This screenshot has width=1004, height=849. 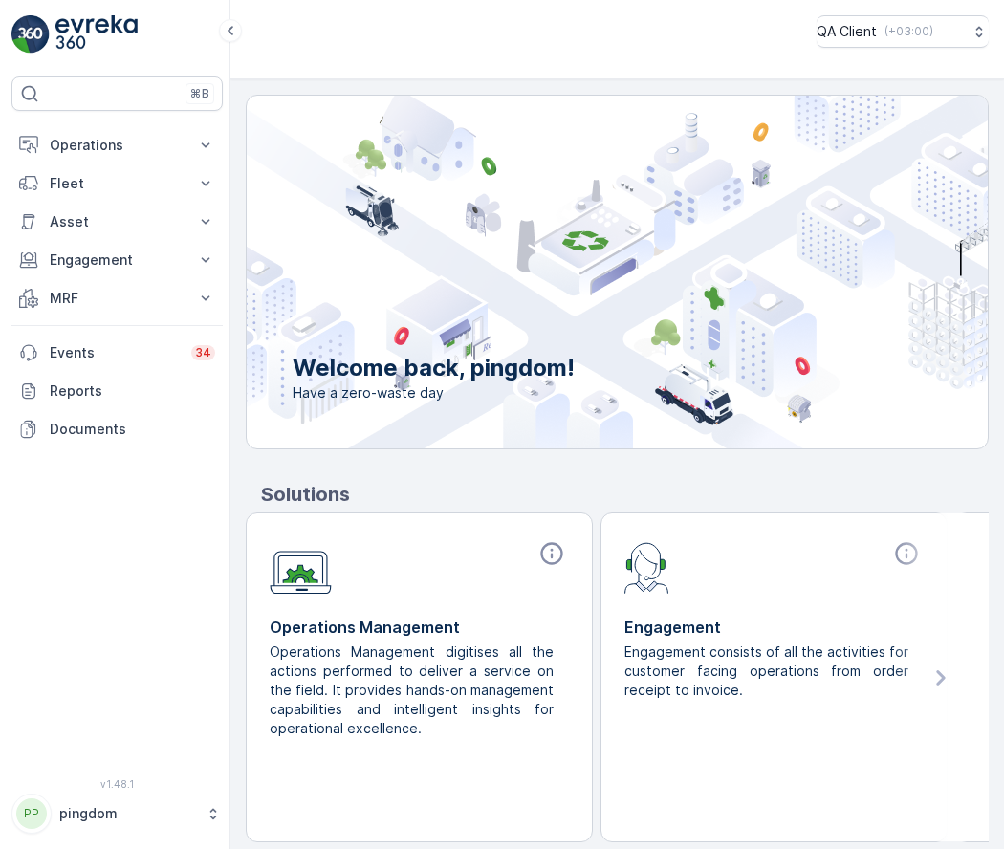 What do you see at coordinates (31, 34) in the screenshot?
I see `img: logo` at bounding box center [31, 34].